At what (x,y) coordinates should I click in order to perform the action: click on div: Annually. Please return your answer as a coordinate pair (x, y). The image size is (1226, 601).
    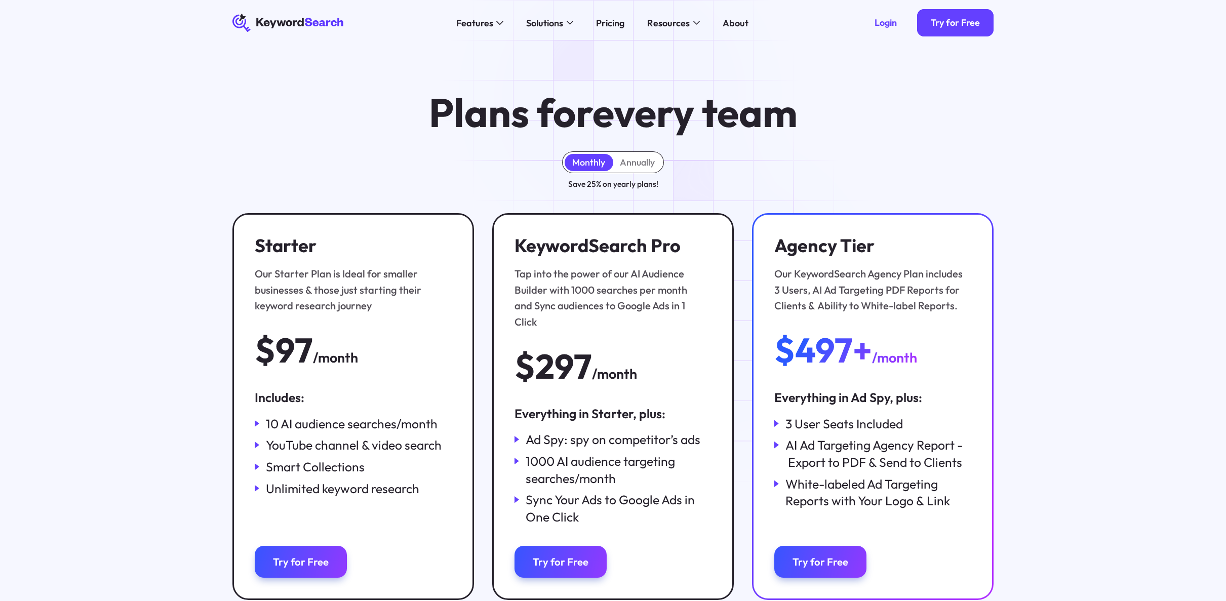
    Looking at the image, I should click on (637, 163).